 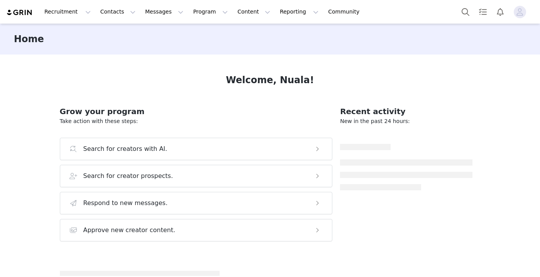 What do you see at coordinates (254, 12) in the screenshot?
I see `button: Content` at bounding box center [254, 12].